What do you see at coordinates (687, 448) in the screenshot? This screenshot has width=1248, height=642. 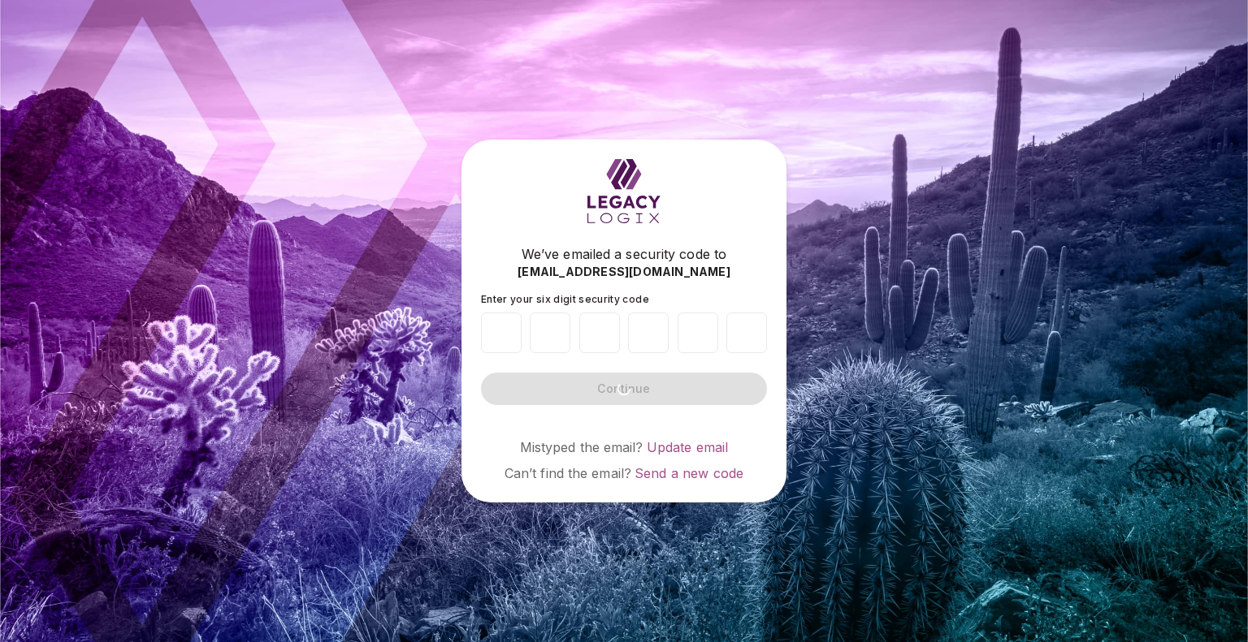 I see `a: Update email` at bounding box center [687, 448].